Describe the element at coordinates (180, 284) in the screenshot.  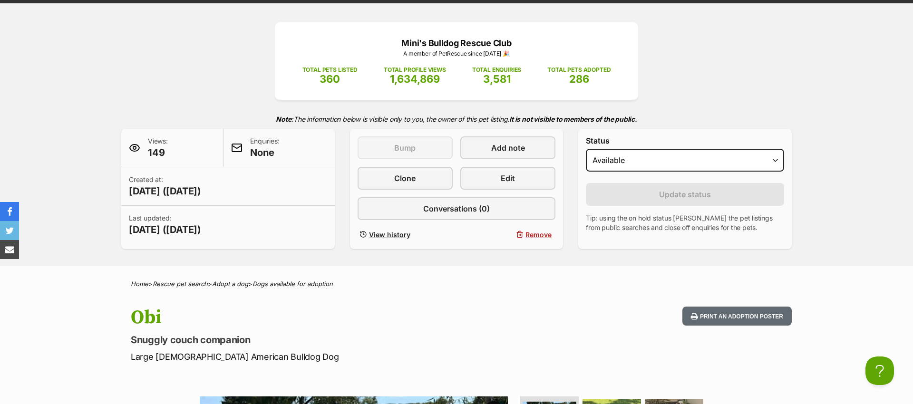
I see `a: Rescue pet search` at that location.